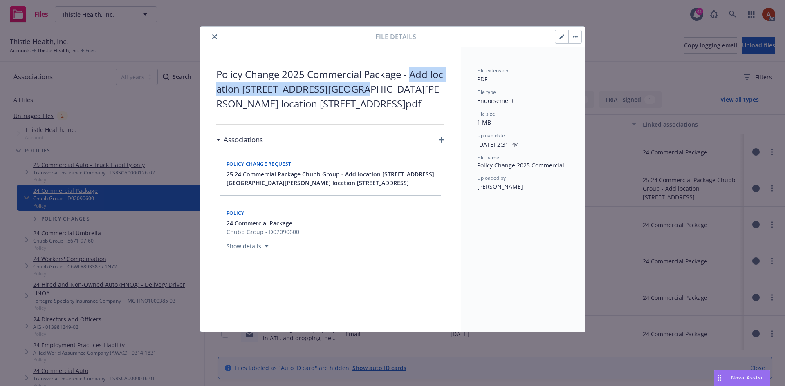  What do you see at coordinates (747, 378) in the screenshot?
I see `span: Nova Assist` at bounding box center [747, 378].